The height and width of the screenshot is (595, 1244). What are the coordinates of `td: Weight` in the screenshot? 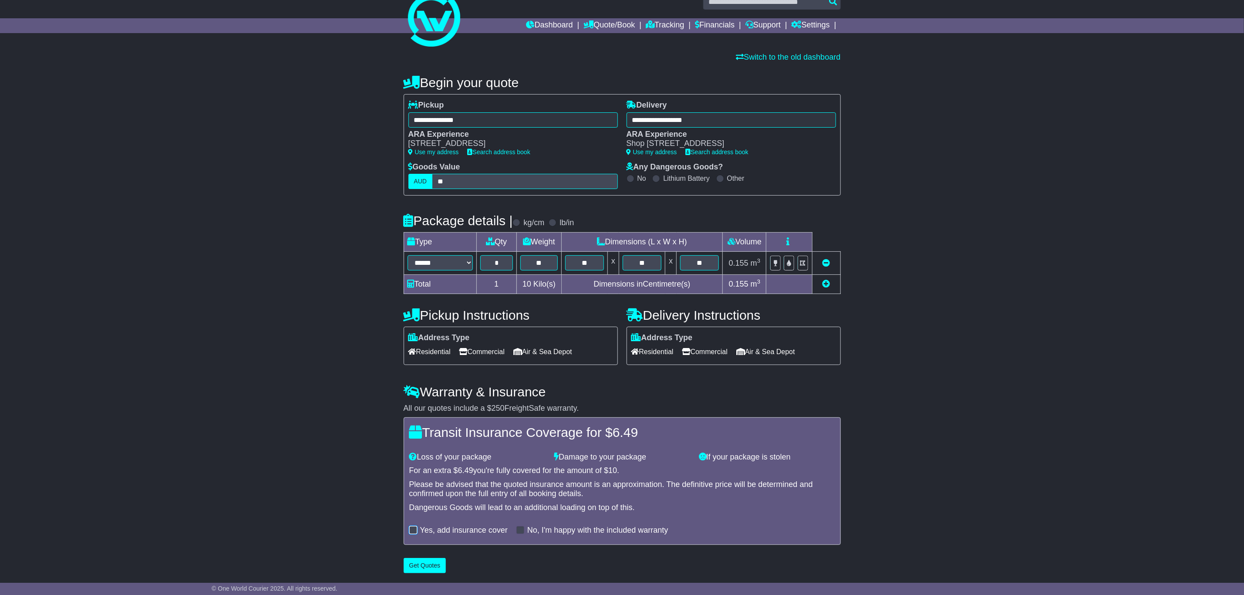 It's located at (539, 242).